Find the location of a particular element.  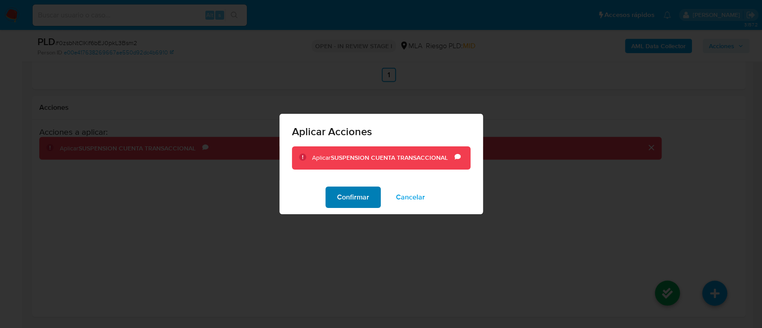

b: SUSPENSION CUENTA TRANSACCIONAL is located at coordinates (389, 157).